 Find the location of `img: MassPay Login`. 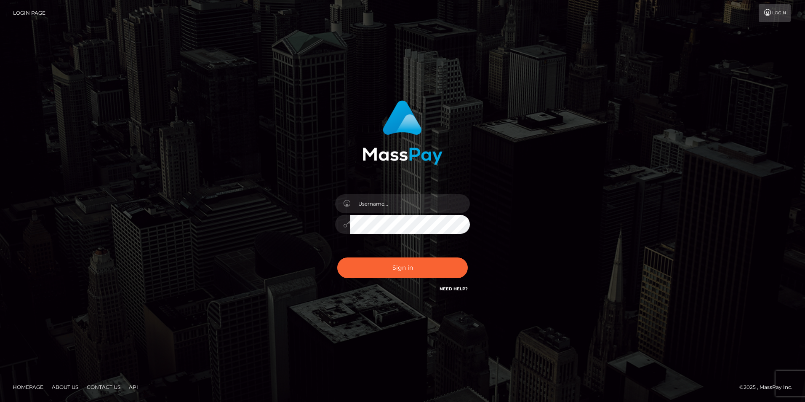

img: MassPay Login is located at coordinates (403, 132).